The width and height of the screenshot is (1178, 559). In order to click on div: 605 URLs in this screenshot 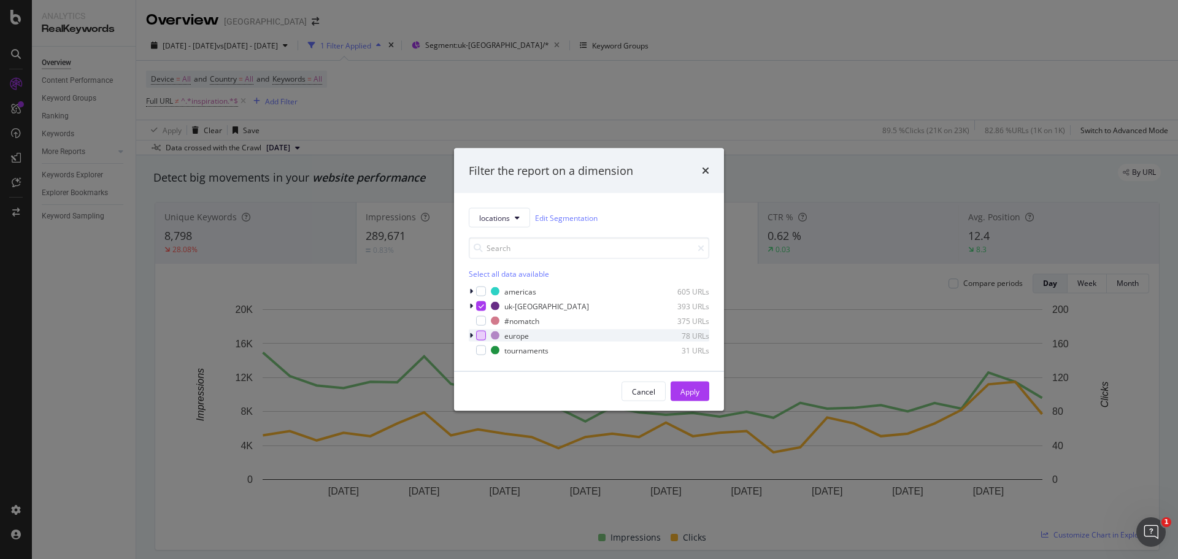, I will do `click(679, 291)`.